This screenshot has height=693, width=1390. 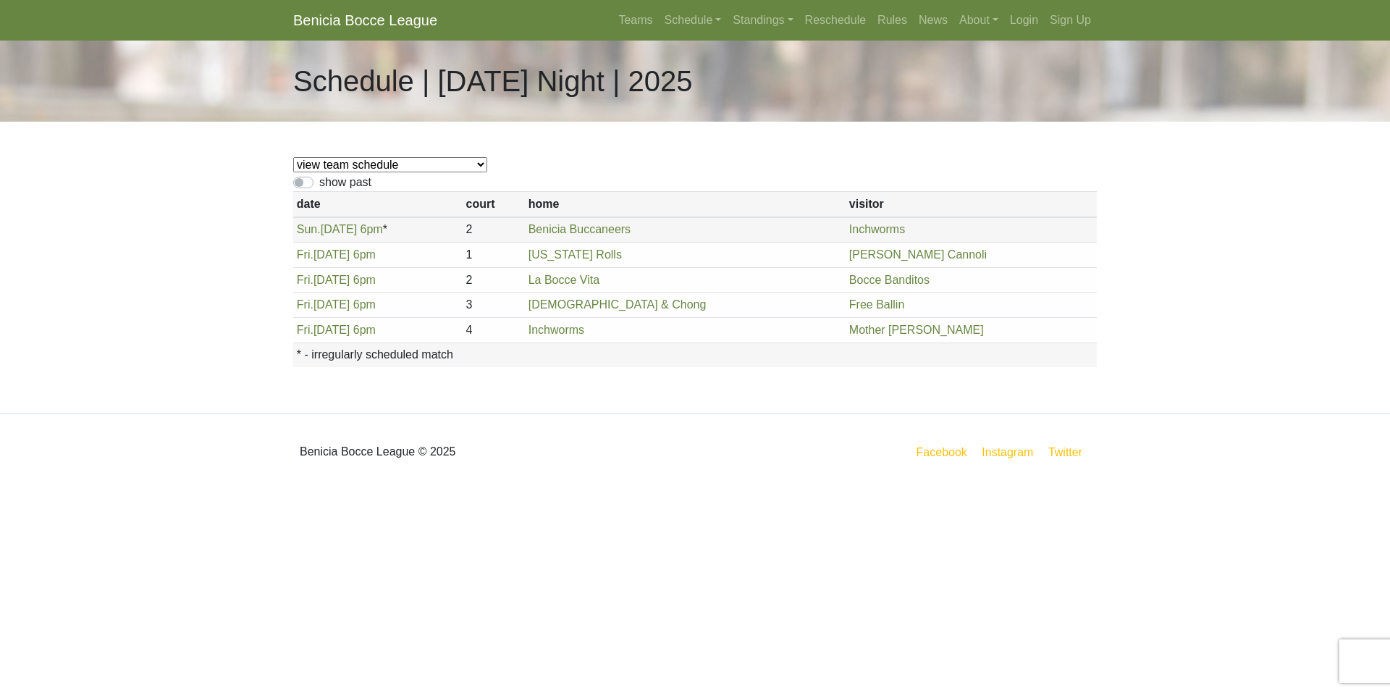 What do you see at coordinates (685, 204) in the screenshot?
I see `th: home` at bounding box center [685, 204].